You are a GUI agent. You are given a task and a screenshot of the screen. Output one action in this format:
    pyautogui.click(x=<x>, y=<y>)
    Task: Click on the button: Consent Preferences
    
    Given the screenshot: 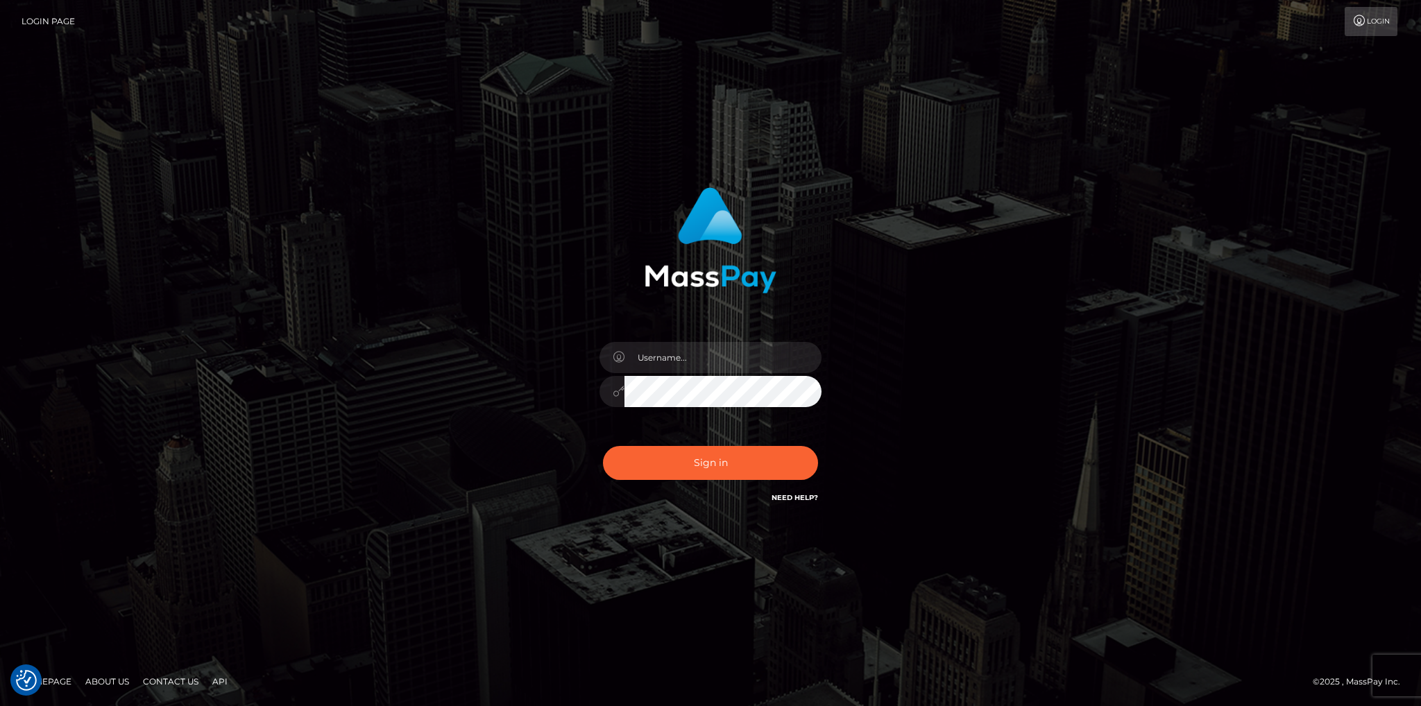 What is the action you would take?
    pyautogui.click(x=26, y=680)
    